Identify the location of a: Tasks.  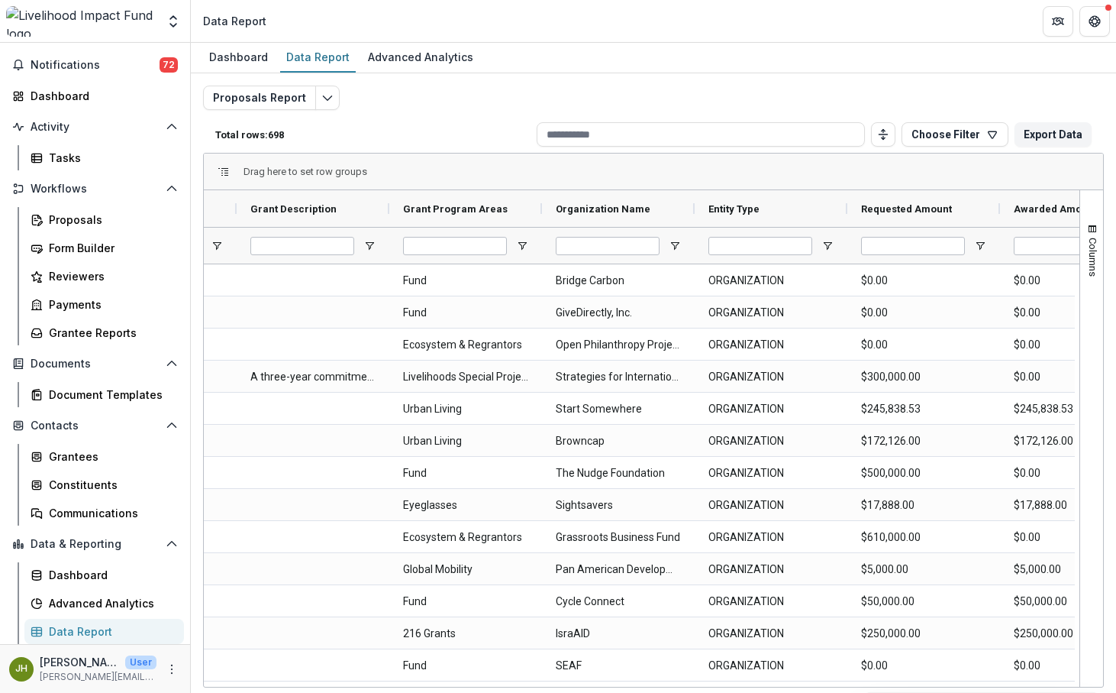
(104, 157).